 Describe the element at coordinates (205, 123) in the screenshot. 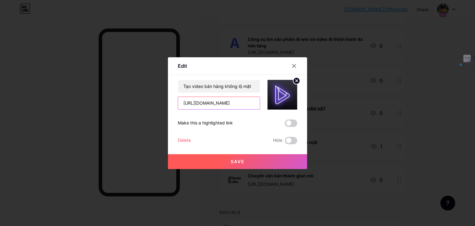

I see `div: Make this a highlighted link` at that location.